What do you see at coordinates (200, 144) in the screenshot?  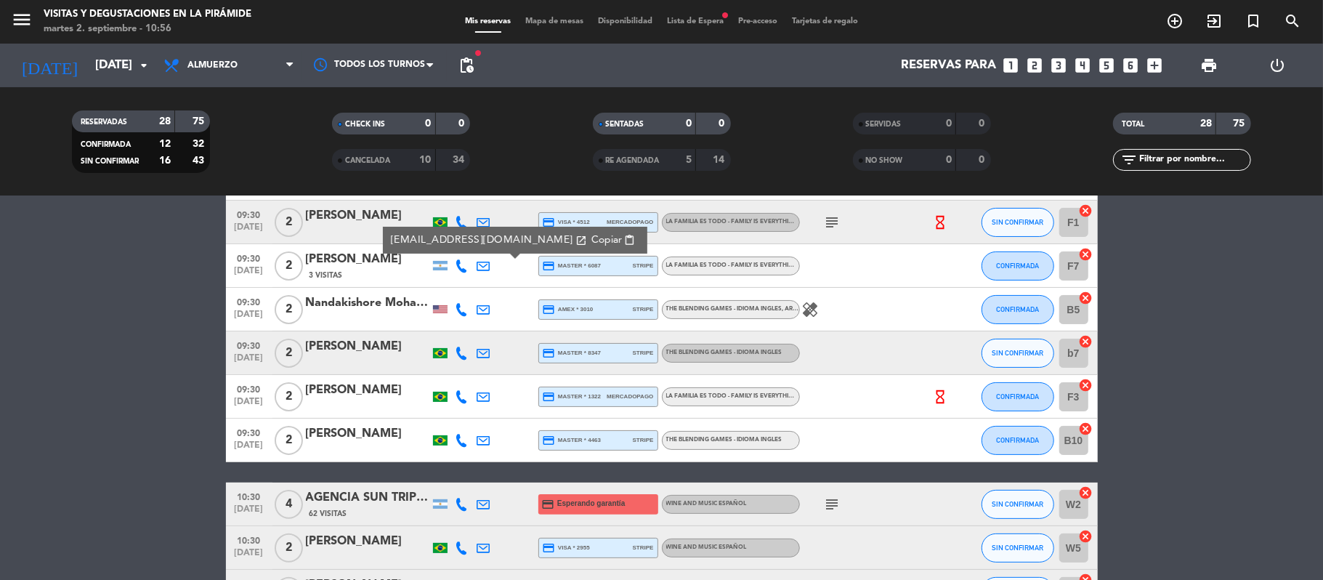 I see `strong: 32` at bounding box center [200, 144].